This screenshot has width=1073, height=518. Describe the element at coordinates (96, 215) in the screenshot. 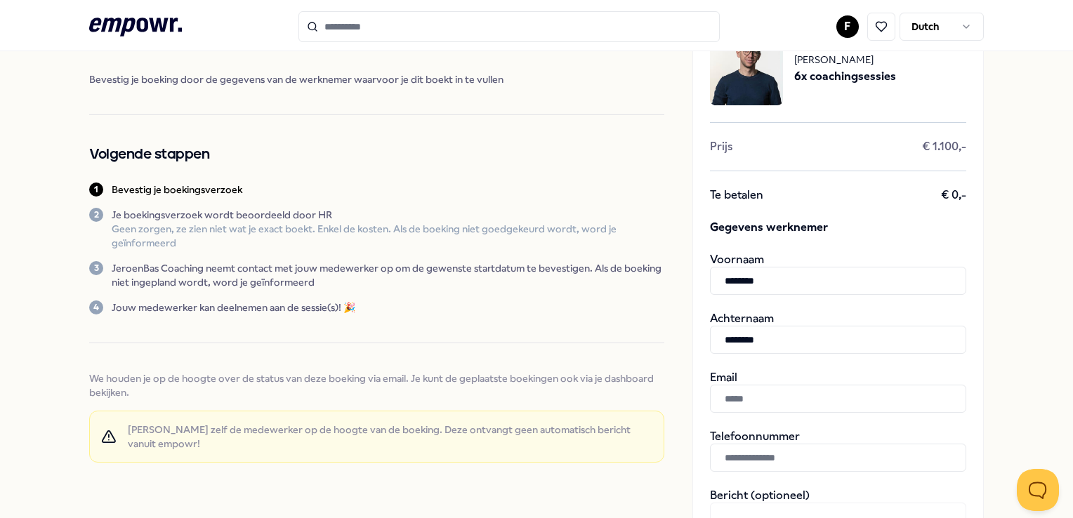

I see `div: 2` at that location.